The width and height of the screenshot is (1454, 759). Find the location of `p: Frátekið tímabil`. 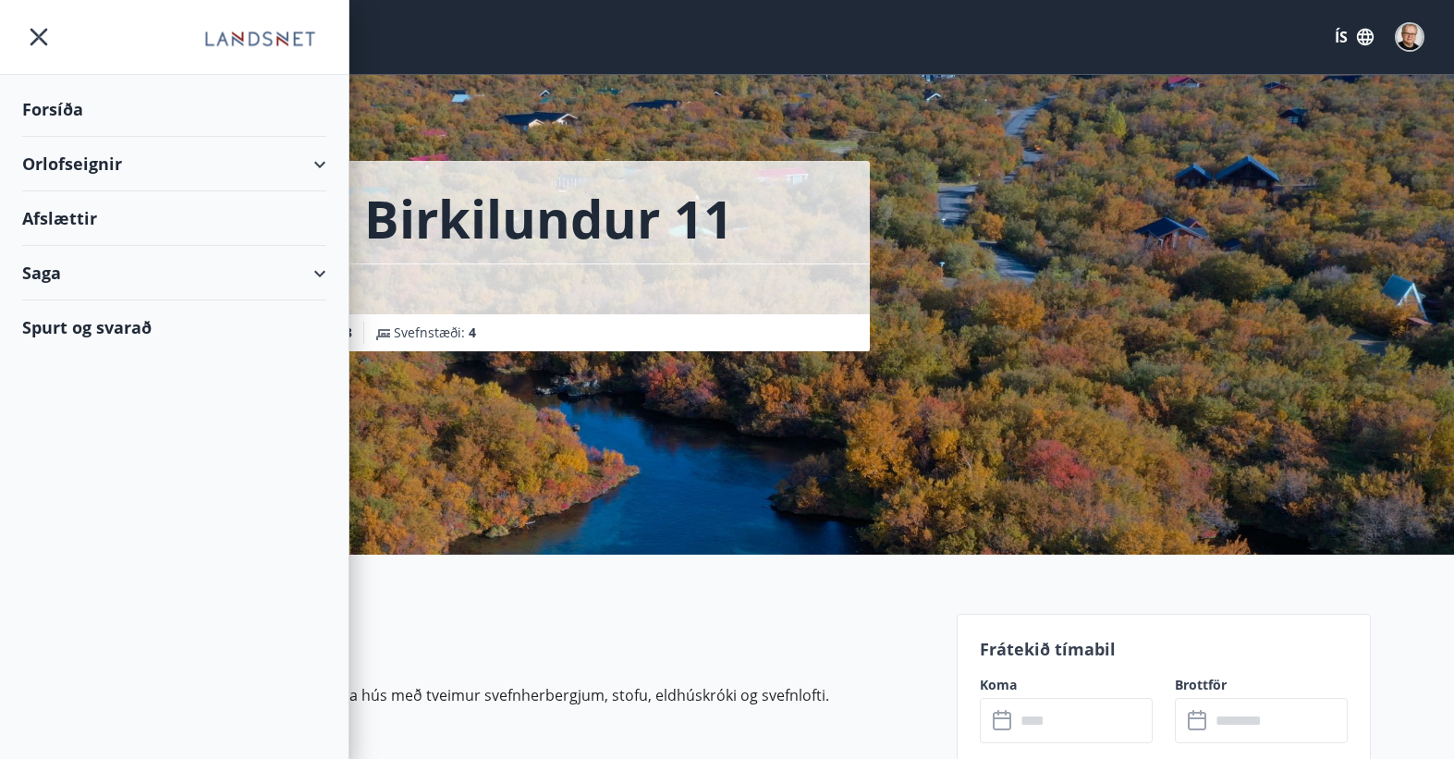

p: Frátekið tímabil is located at coordinates (1164, 649).